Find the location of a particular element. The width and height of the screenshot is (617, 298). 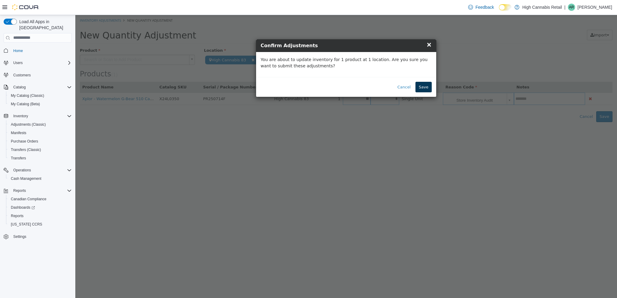

a: Cash Management is located at coordinates (26, 179).